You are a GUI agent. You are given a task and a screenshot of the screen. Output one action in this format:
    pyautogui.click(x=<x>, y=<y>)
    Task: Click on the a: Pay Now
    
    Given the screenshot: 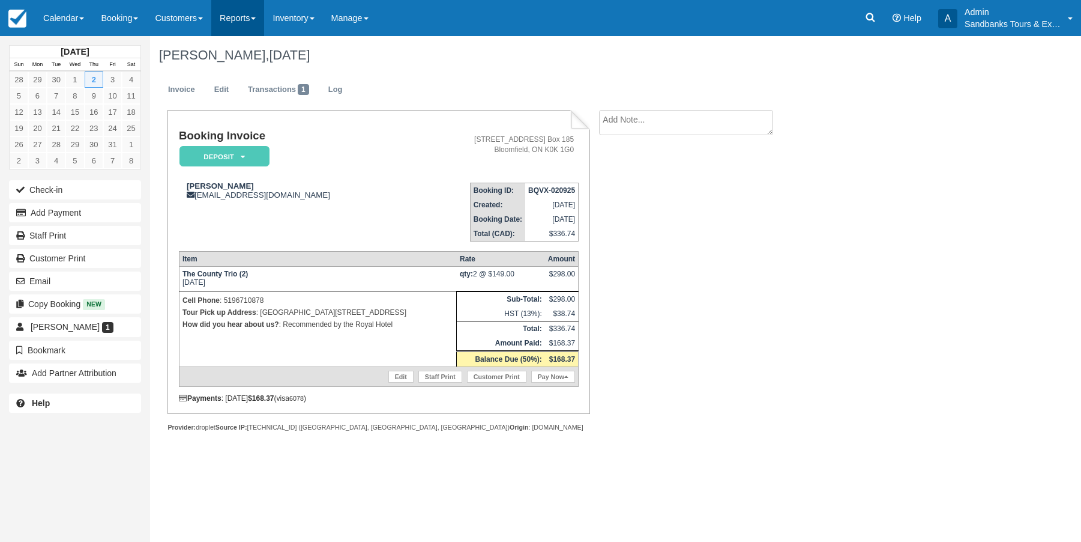 What is the action you would take?
    pyautogui.click(x=553, y=376)
    